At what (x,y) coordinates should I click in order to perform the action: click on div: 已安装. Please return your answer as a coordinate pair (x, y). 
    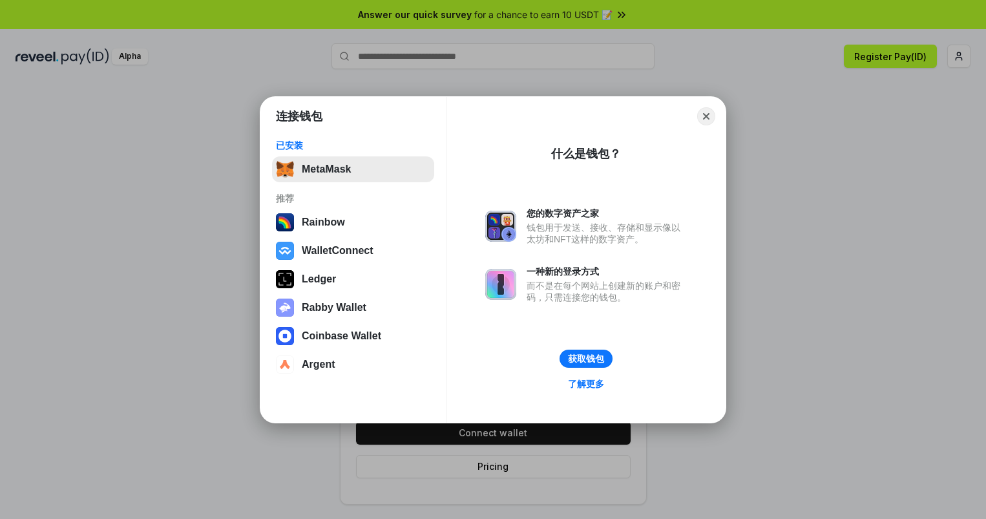
    Looking at the image, I should click on (353, 145).